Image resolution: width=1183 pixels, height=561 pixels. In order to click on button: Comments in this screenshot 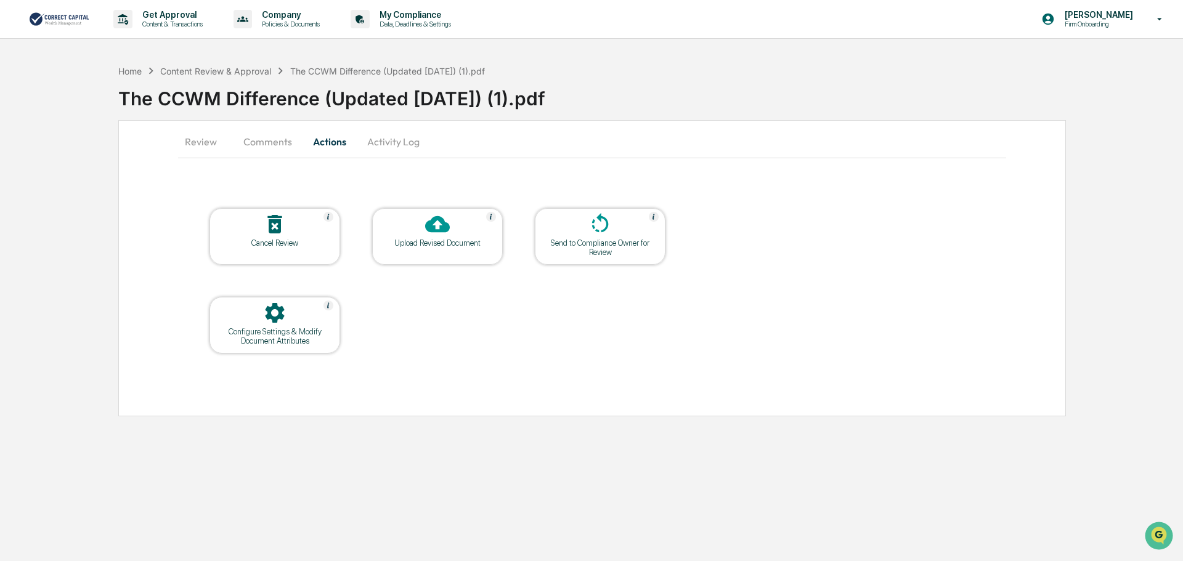, I will do `click(267, 142)`.